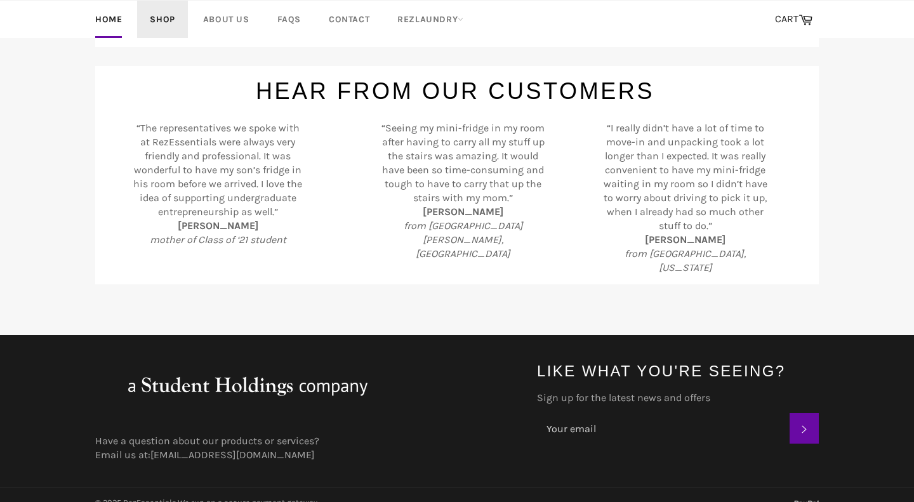 Image resolution: width=914 pixels, height=502 pixels. I want to click on h4: Like what you're seeing?, so click(678, 371).